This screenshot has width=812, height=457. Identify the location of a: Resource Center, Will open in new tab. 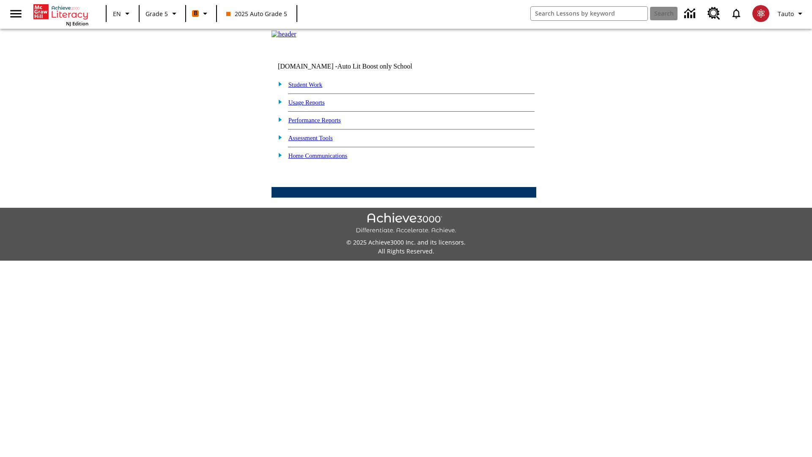
(714, 14).